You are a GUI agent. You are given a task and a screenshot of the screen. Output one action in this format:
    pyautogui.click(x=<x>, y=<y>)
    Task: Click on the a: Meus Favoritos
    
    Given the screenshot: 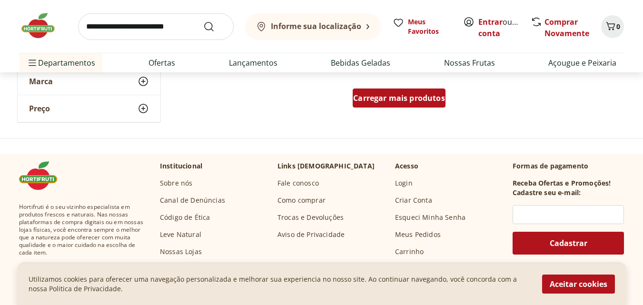 What is the action you would take?
    pyautogui.click(x=422, y=27)
    